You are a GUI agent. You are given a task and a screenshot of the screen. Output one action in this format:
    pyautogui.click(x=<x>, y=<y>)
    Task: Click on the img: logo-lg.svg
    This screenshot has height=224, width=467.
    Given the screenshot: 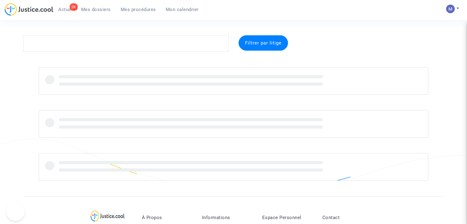 What is the action you would take?
    pyautogui.click(x=108, y=216)
    